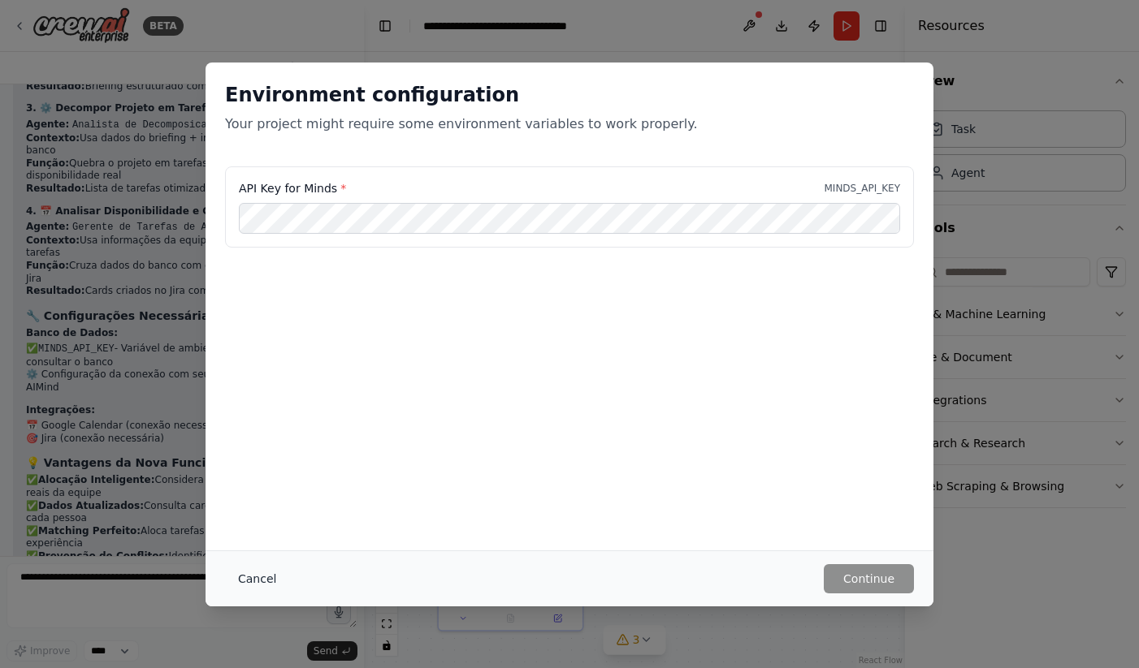 Image resolution: width=1139 pixels, height=668 pixels. Describe the element at coordinates (868, 579) in the screenshot. I see `button: Continue` at that location.